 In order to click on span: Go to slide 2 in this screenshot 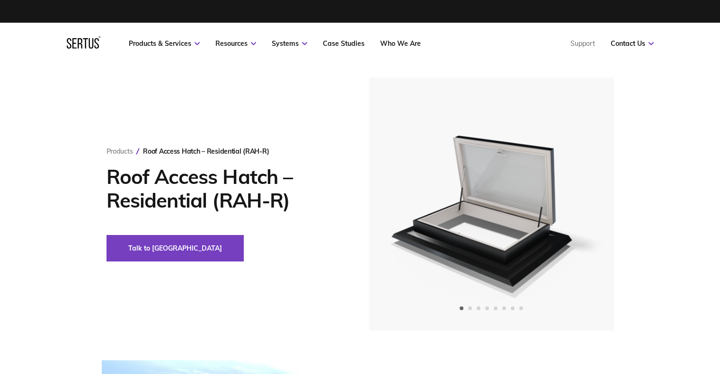, I will do `click(470, 309)`.